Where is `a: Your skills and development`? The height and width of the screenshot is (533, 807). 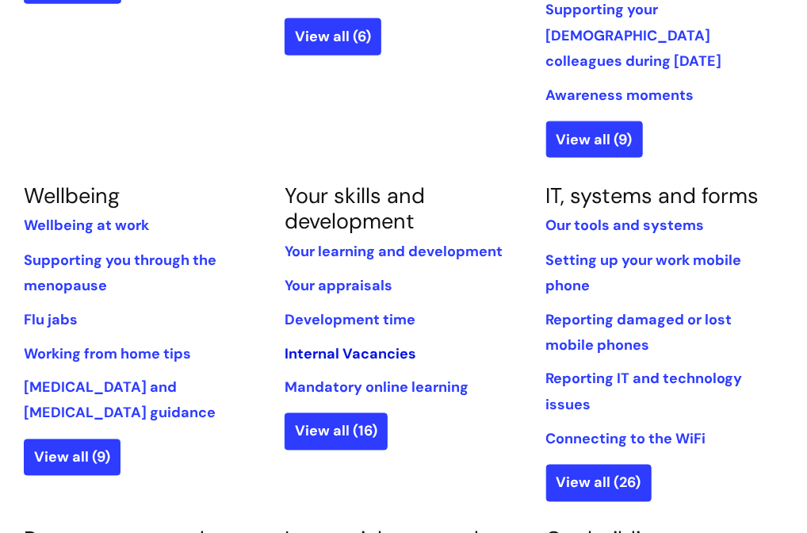
a: Your skills and development is located at coordinates (354, 208).